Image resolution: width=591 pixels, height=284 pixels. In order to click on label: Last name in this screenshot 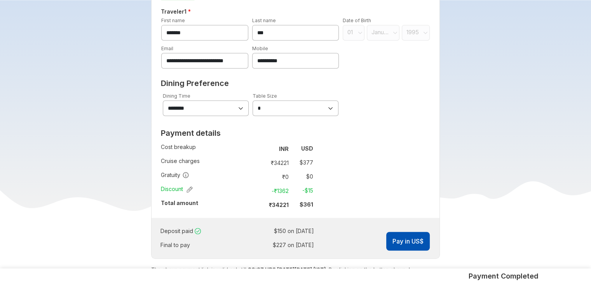, I will do `click(264, 20)`.